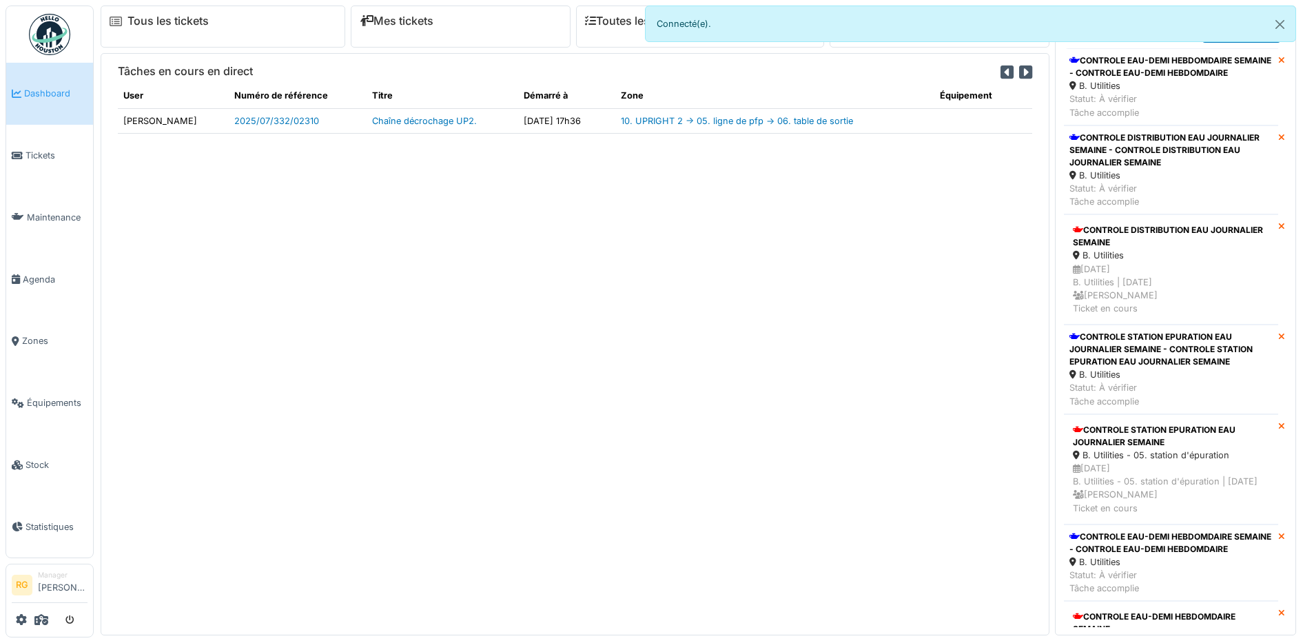 The width and height of the screenshot is (1303, 643). Describe the element at coordinates (54, 340) in the screenshot. I see `span: Zones` at that location.